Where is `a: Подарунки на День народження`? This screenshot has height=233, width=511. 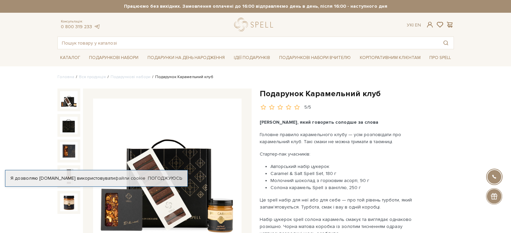
a: Подарунки на День народження is located at coordinates (186, 58).